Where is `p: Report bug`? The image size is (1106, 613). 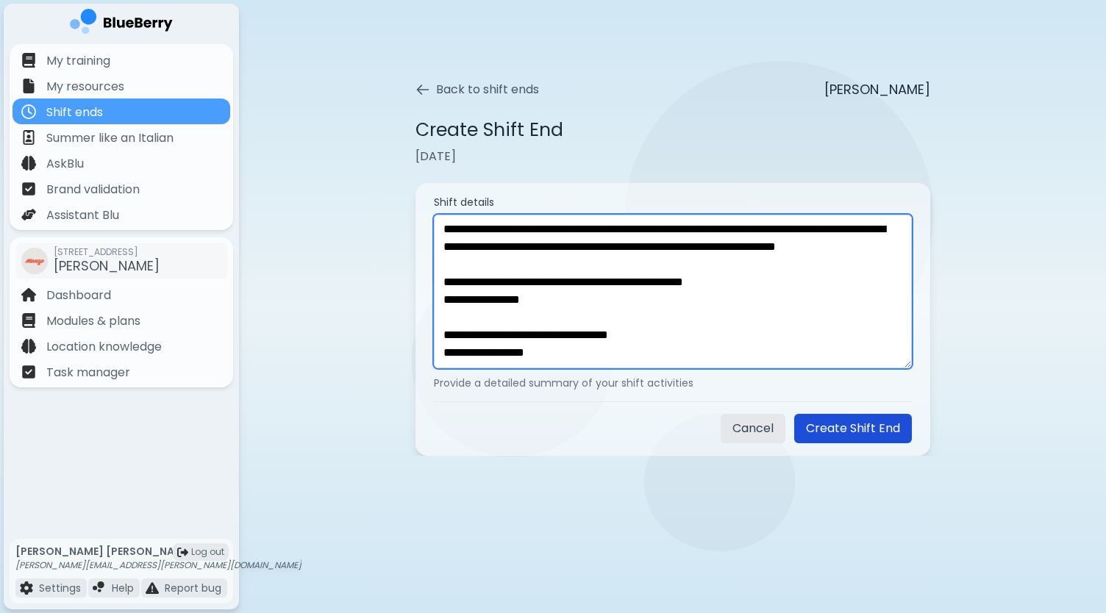
p: Report bug is located at coordinates (193, 588).